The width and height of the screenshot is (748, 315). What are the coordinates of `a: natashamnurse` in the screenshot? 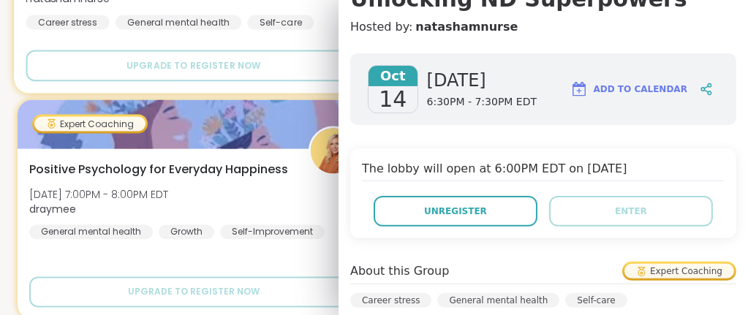 It's located at (466, 27).